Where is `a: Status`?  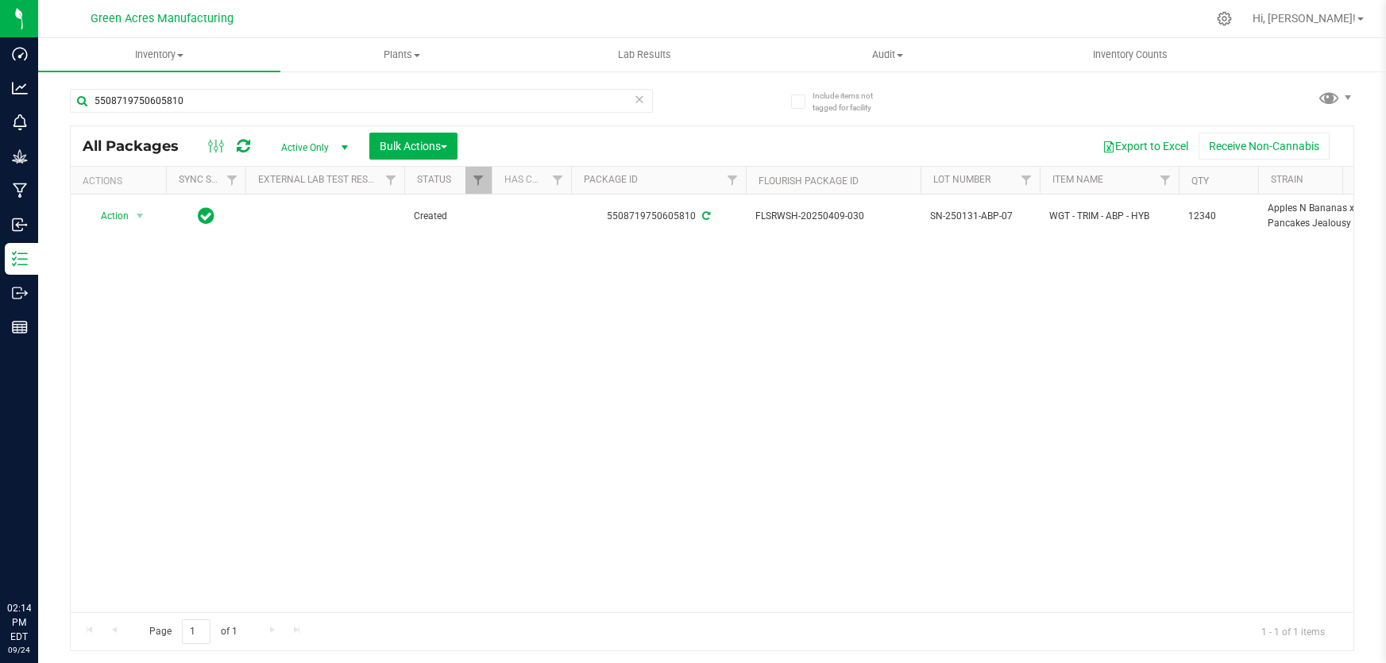
a: Status is located at coordinates (434, 179).